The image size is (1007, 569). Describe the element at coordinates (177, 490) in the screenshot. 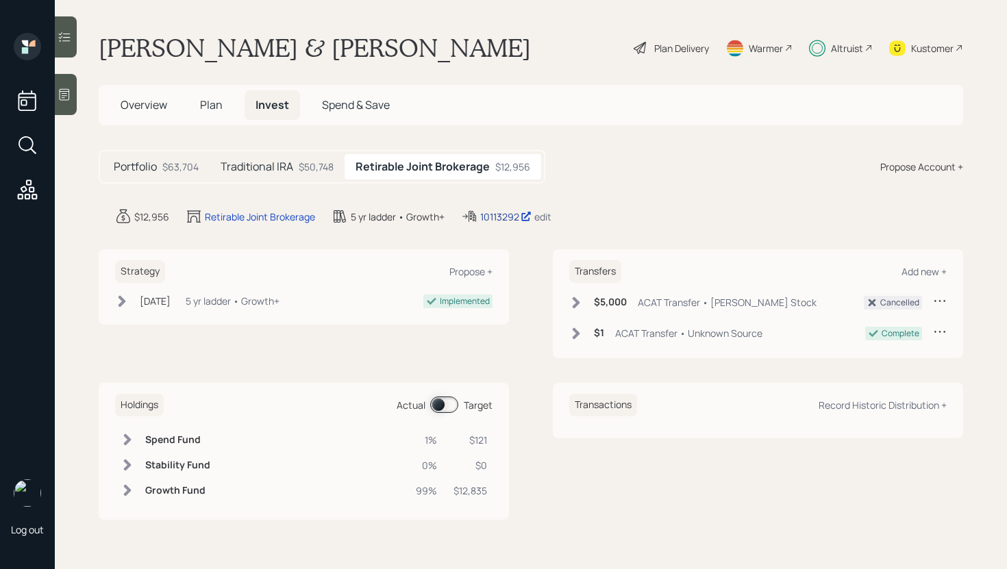

I see `h6: Growth Fund` at that location.